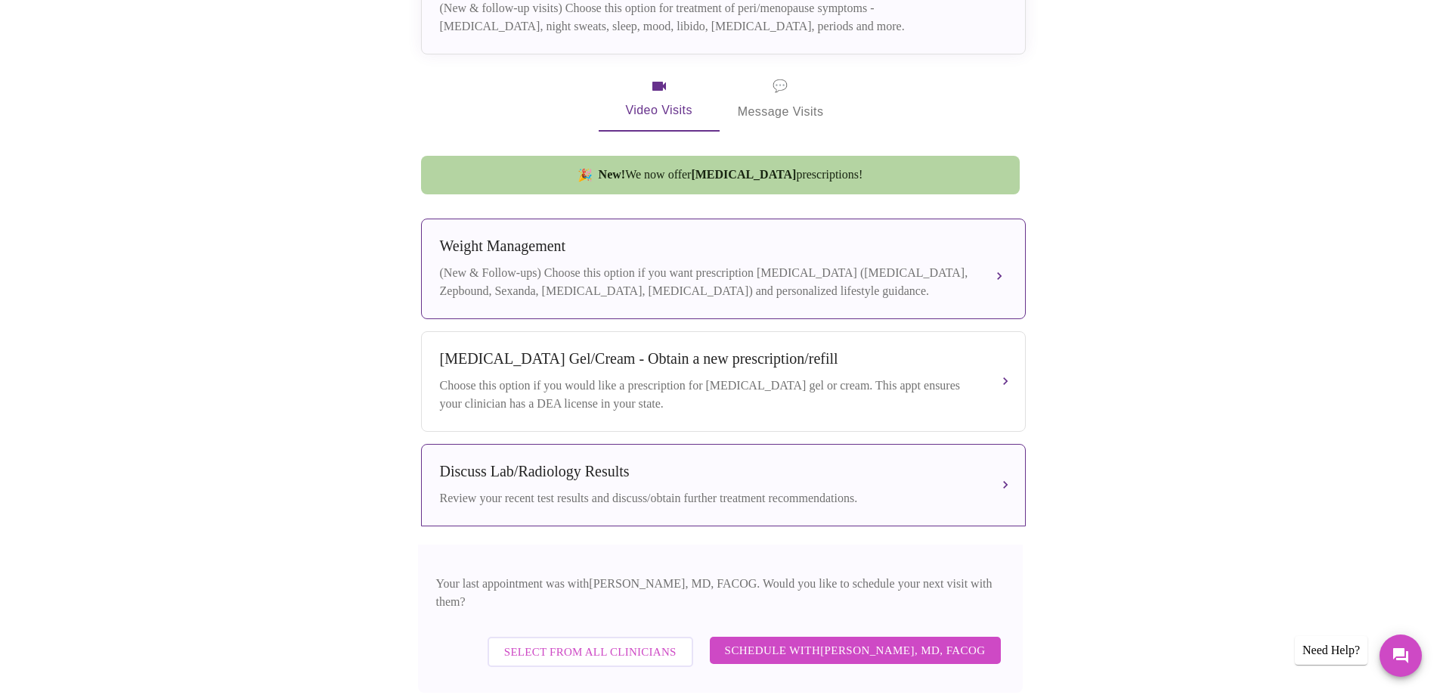  What do you see at coordinates (708, 498) in the screenshot?
I see `div: Review your recent test results and discuss/obtain further treatment recommendations.` at bounding box center [708, 498].